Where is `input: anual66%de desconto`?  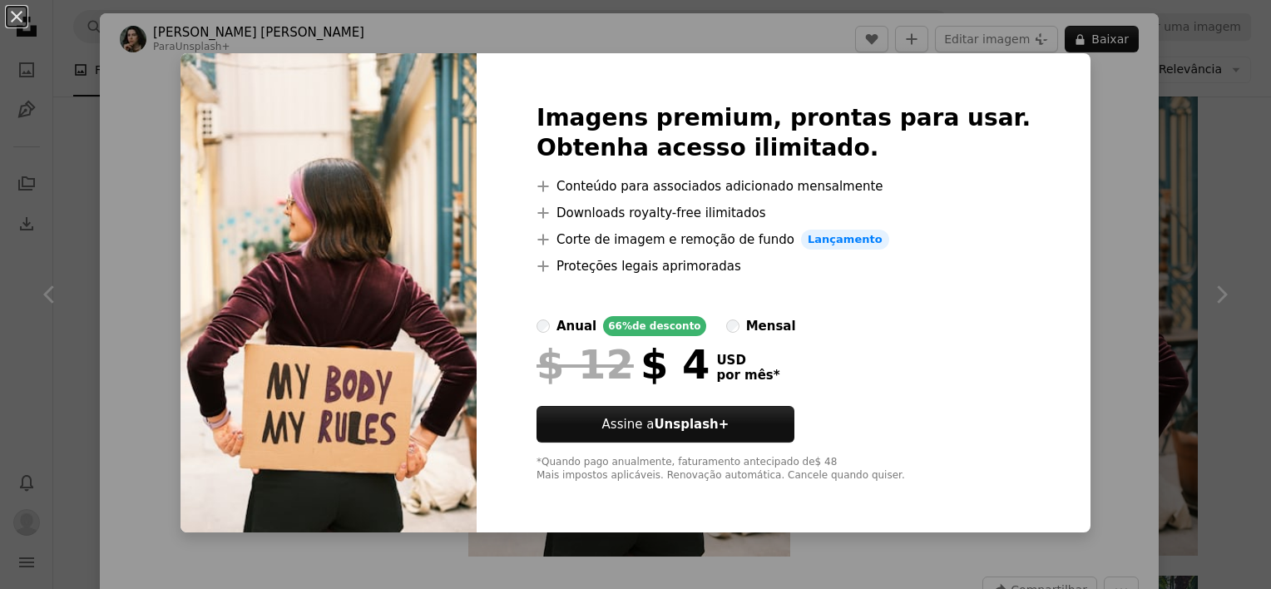 input: anual66%de desconto is located at coordinates (543, 326).